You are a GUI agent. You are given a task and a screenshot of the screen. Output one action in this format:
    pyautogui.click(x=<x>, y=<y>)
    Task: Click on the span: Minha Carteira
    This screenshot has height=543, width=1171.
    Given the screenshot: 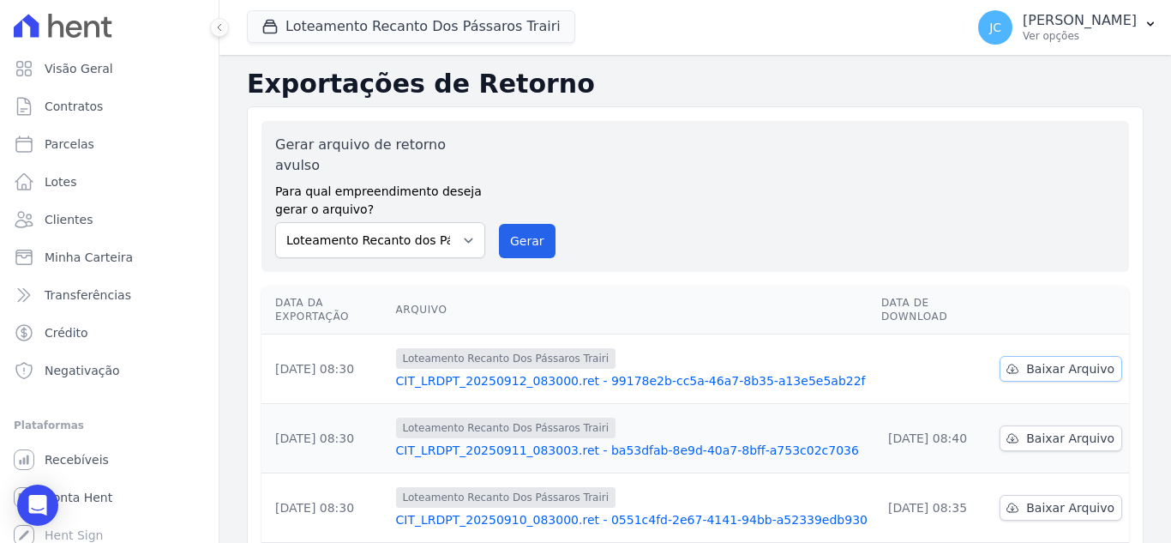 What is the action you would take?
    pyautogui.click(x=88, y=257)
    